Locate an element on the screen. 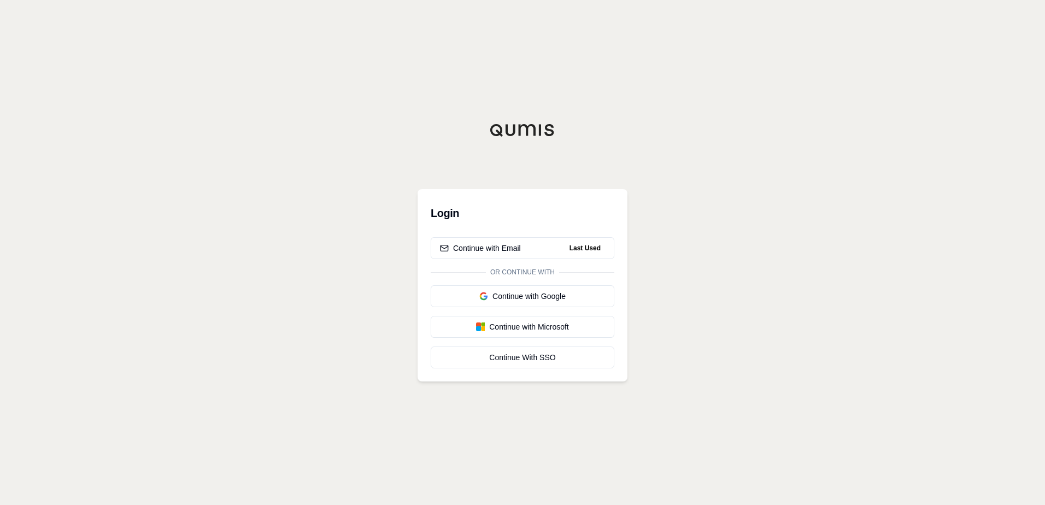 This screenshot has height=505, width=1045. a: Continue With SSO is located at coordinates (523, 358).